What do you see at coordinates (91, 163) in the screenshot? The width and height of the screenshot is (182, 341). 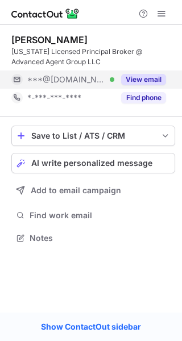 I see `span: AI write personalized message` at bounding box center [91, 163].